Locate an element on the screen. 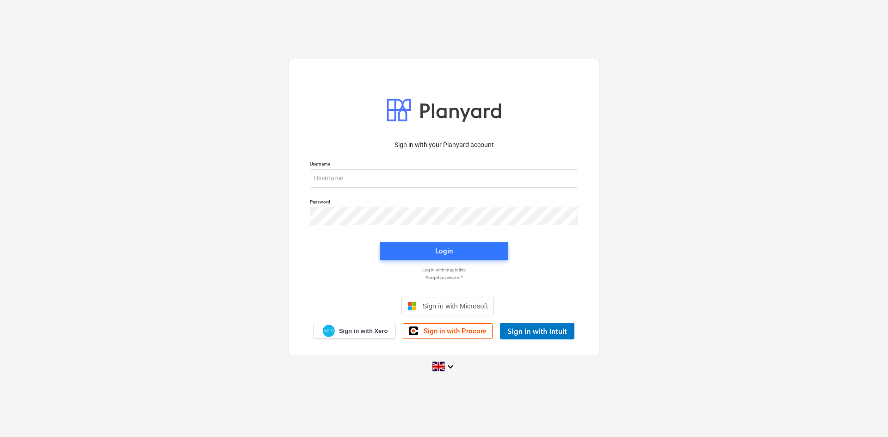  p: Forgot password? is located at coordinates (444, 278).